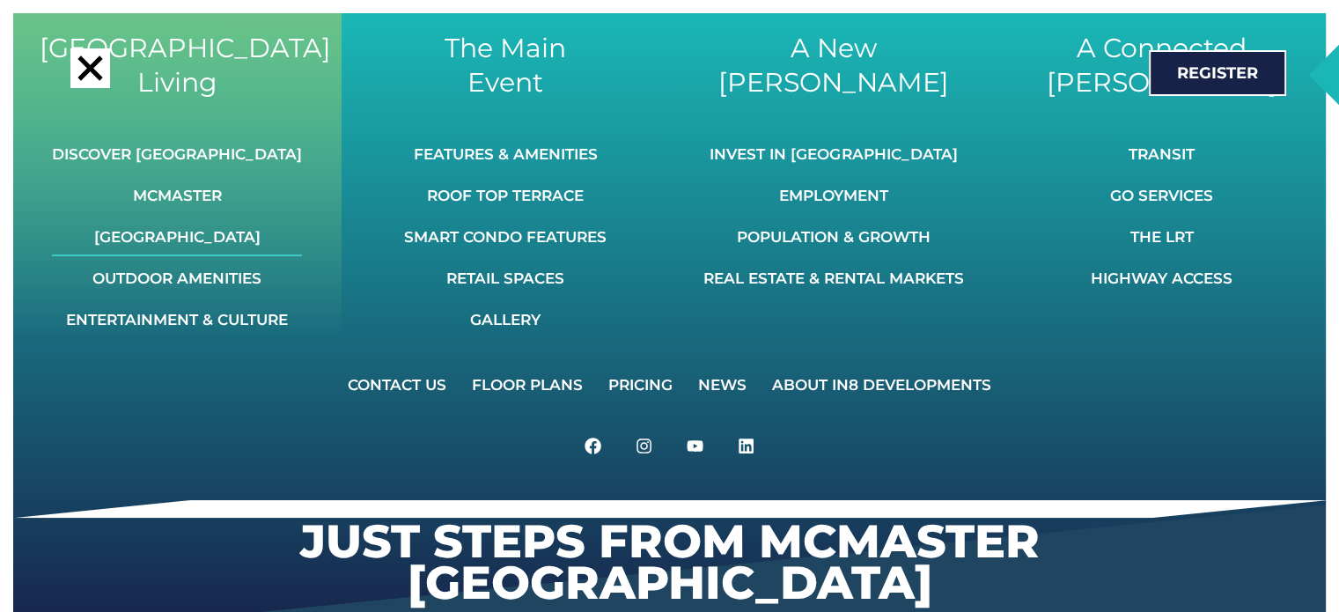  I want to click on a: Employment, so click(834, 195).